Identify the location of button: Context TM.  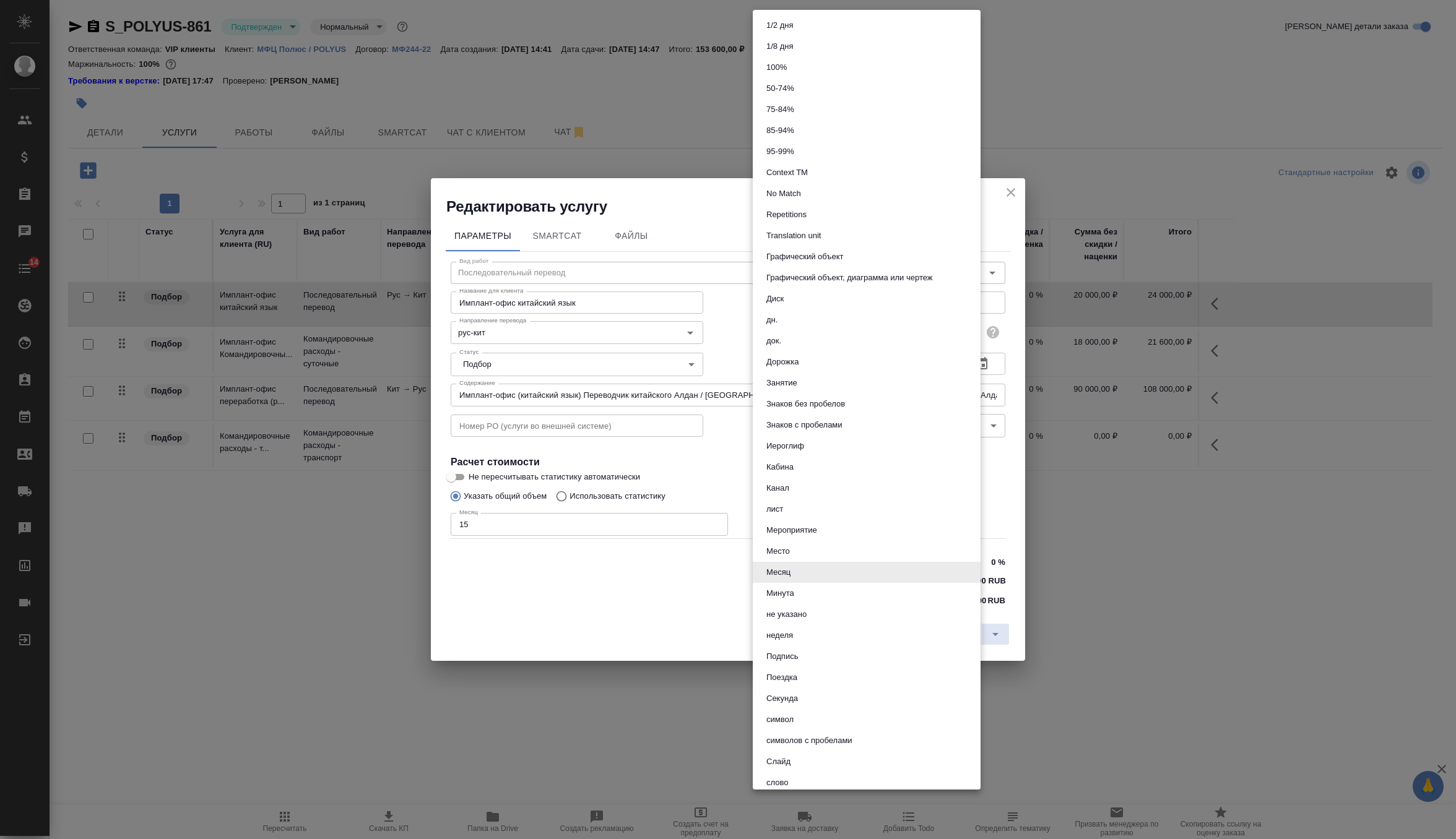
(786, 172).